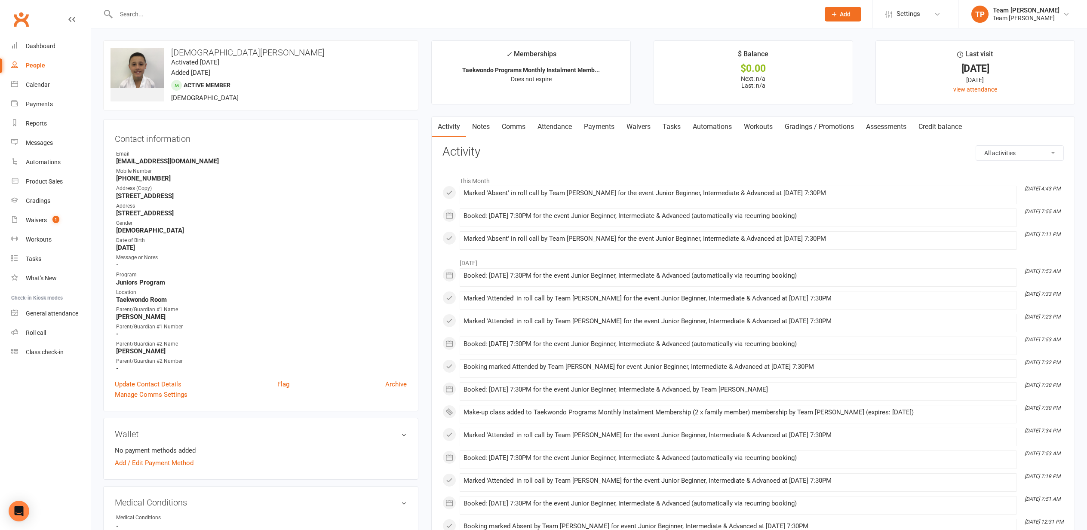 This screenshot has width=1087, height=530. What do you see at coordinates (975, 89) in the screenshot?
I see `a: view attendance` at bounding box center [975, 89].